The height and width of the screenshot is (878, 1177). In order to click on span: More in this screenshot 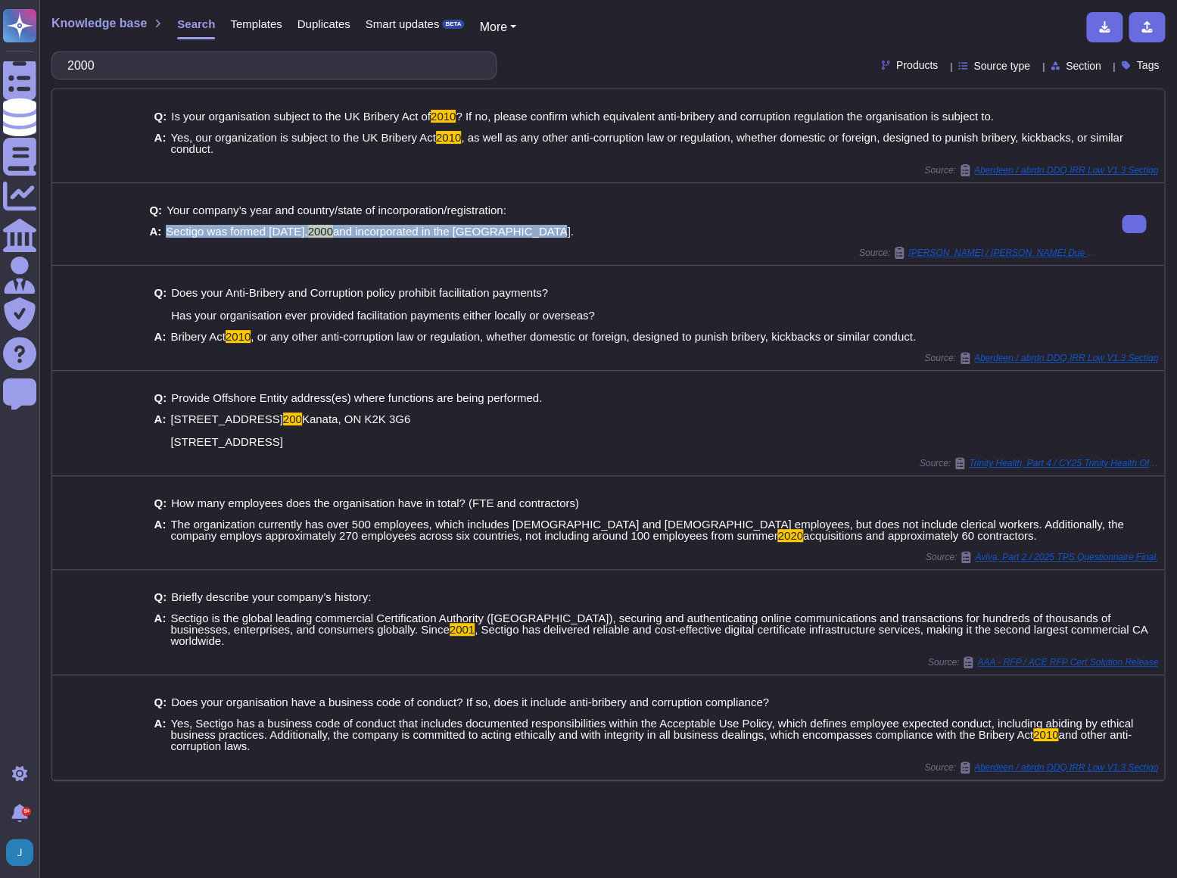, I will do `click(493, 26)`.